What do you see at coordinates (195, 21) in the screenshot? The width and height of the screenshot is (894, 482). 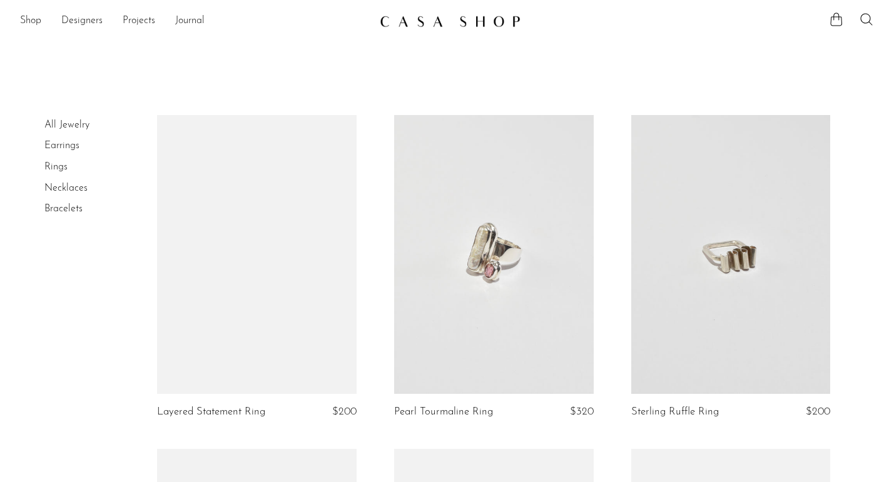 I see `ul: NEW HEADER MENU` at bounding box center [195, 21].